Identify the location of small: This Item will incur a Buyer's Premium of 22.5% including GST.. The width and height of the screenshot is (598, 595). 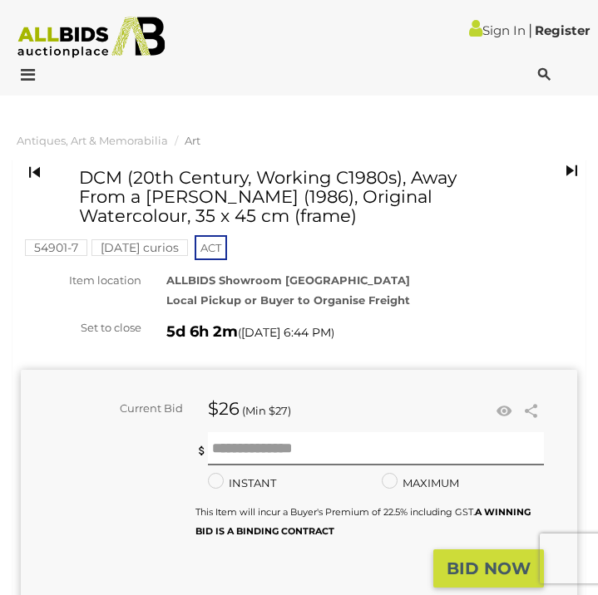
(362, 521).